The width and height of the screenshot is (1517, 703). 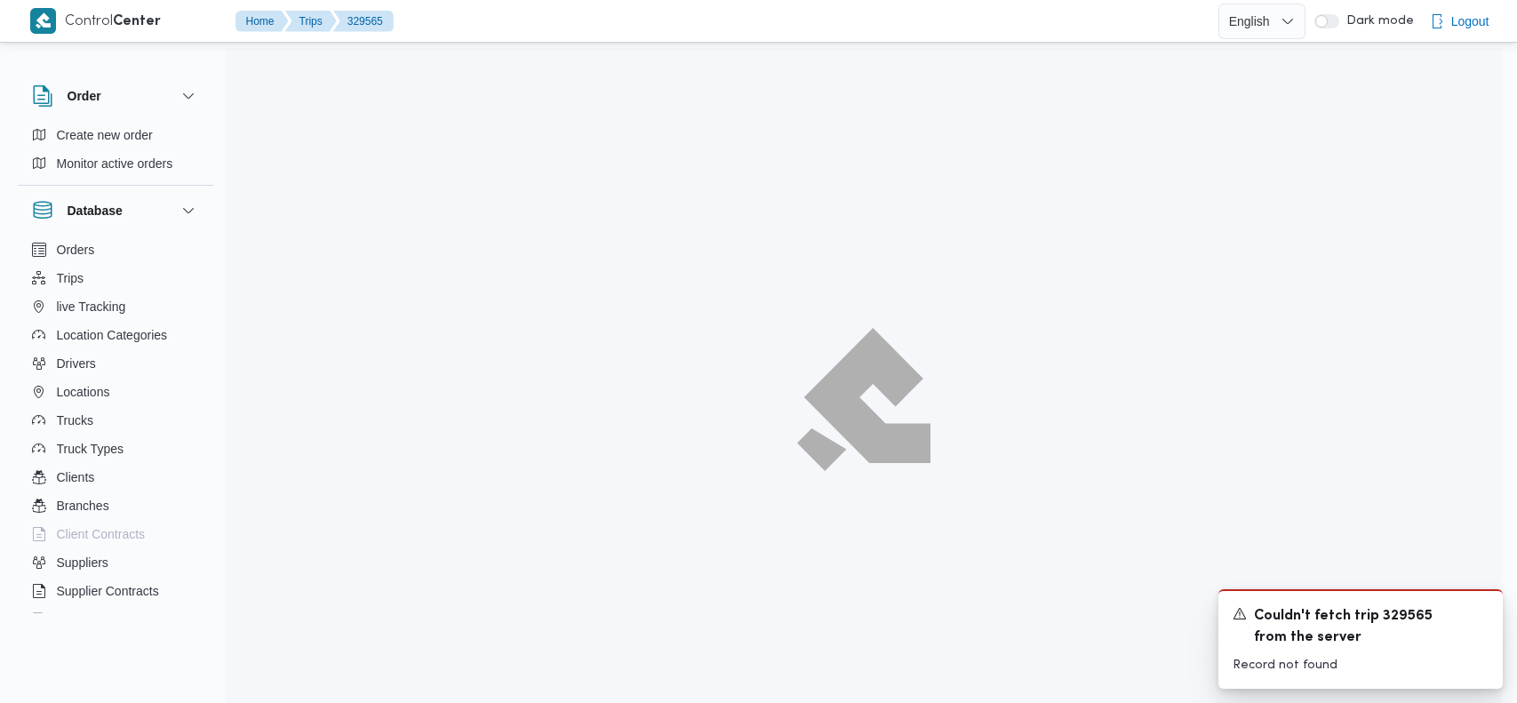 What do you see at coordinates (116, 164) in the screenshot?
I see `button: Monitor active orders` at bounding box center [116, 164].